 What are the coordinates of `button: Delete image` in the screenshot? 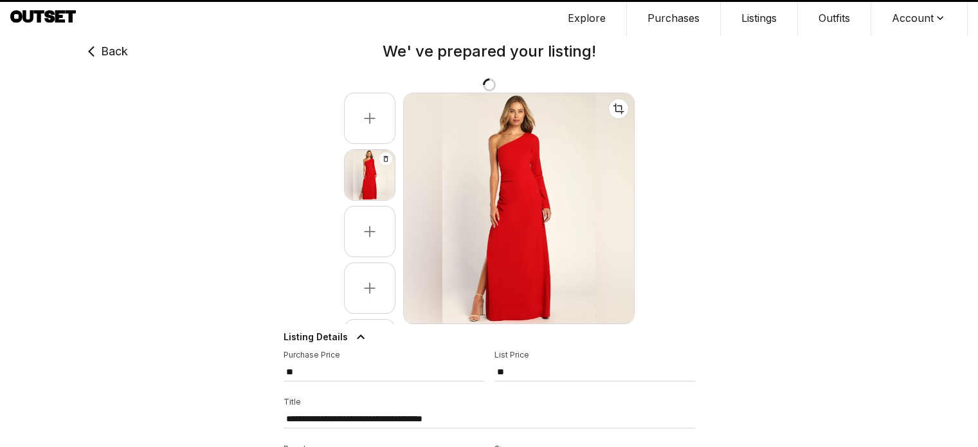 It's located at (386, 159).